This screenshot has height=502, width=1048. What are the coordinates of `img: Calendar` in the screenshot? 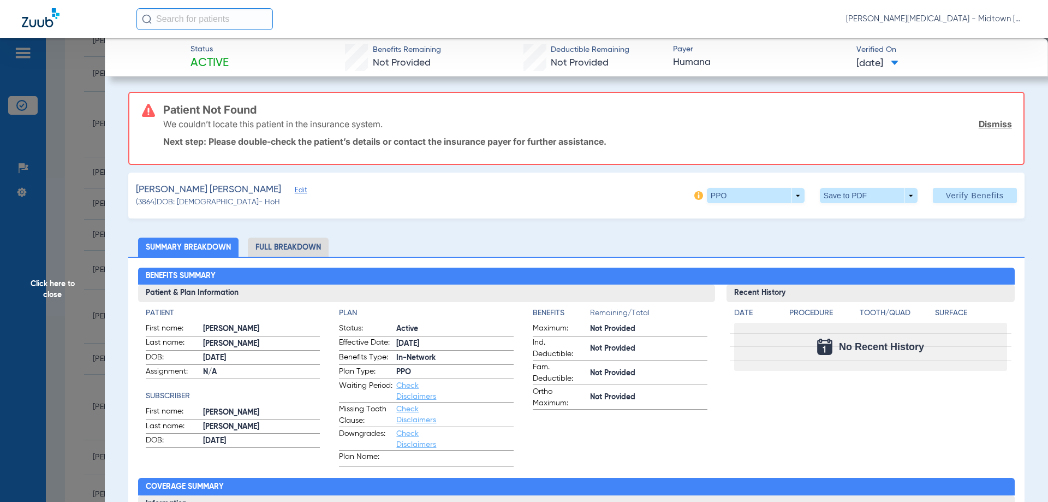 It's located at (825, 347).